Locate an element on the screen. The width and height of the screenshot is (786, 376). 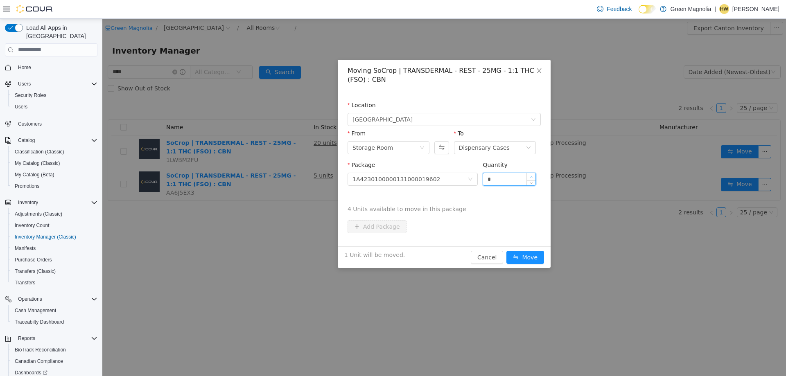
span: 4 Units available to move in this package is located at coordinates (342, 190).